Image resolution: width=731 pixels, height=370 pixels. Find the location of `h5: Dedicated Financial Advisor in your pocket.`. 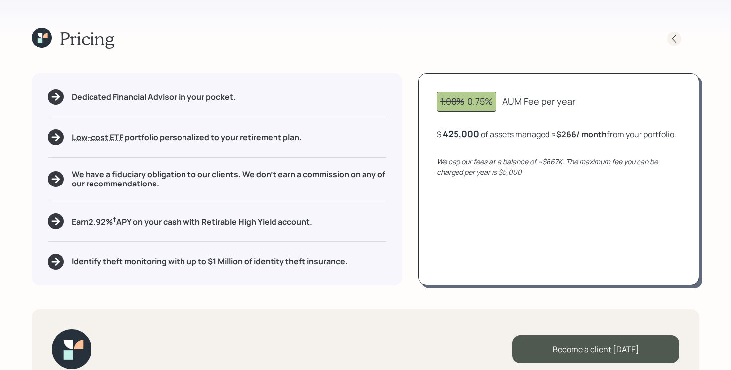

h5: Dedicated Financial Advisor in your pocket. is located at coordinates (154, 97).